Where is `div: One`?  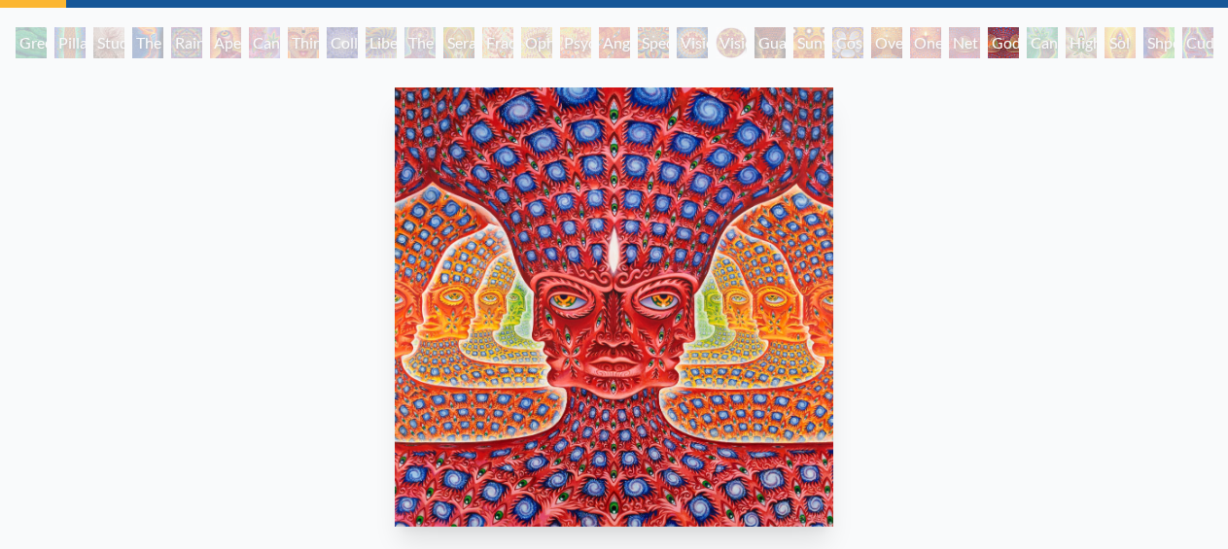 div: One is located at coordinates (925, 43).